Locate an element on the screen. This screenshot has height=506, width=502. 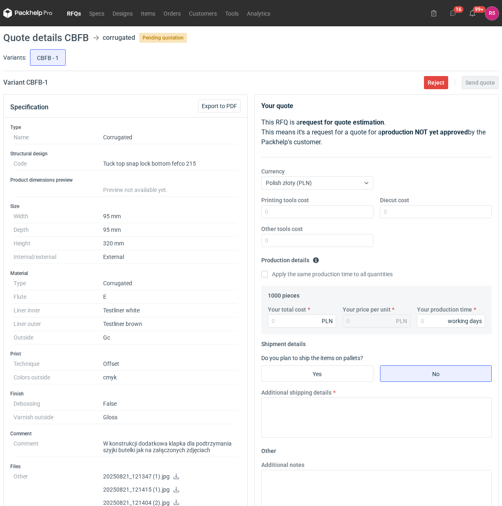
a: Items is located at coordinates (148, 13).